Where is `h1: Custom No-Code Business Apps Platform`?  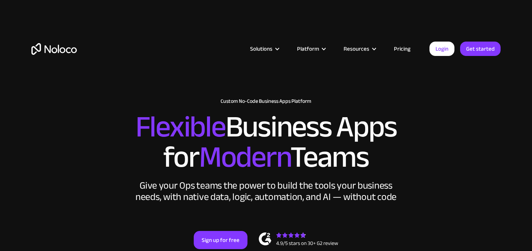 h1: Custom No-Code Business Apps Platform is located at coordinates (266, 101).